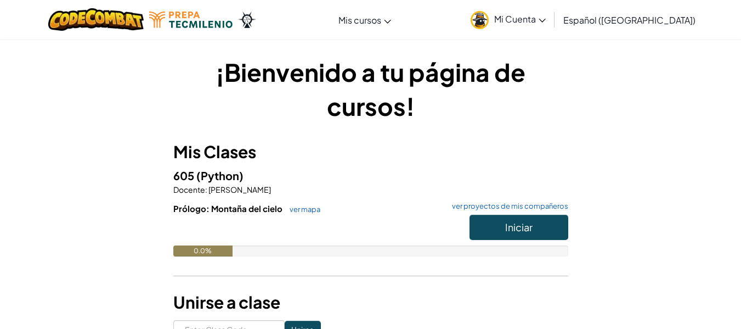 Image resolution: width=741 pixels, height=329 pixels. Describe the element at coordinates (507, 206) in the screenshot. I see `a: ver proyectos de mis compañeros` at that location.